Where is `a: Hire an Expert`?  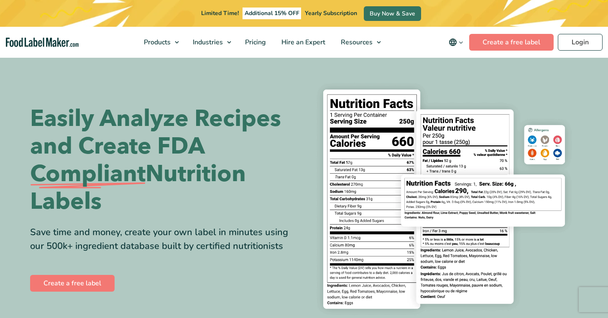 a: Hire an Expert is located at coordinates (303, 42).